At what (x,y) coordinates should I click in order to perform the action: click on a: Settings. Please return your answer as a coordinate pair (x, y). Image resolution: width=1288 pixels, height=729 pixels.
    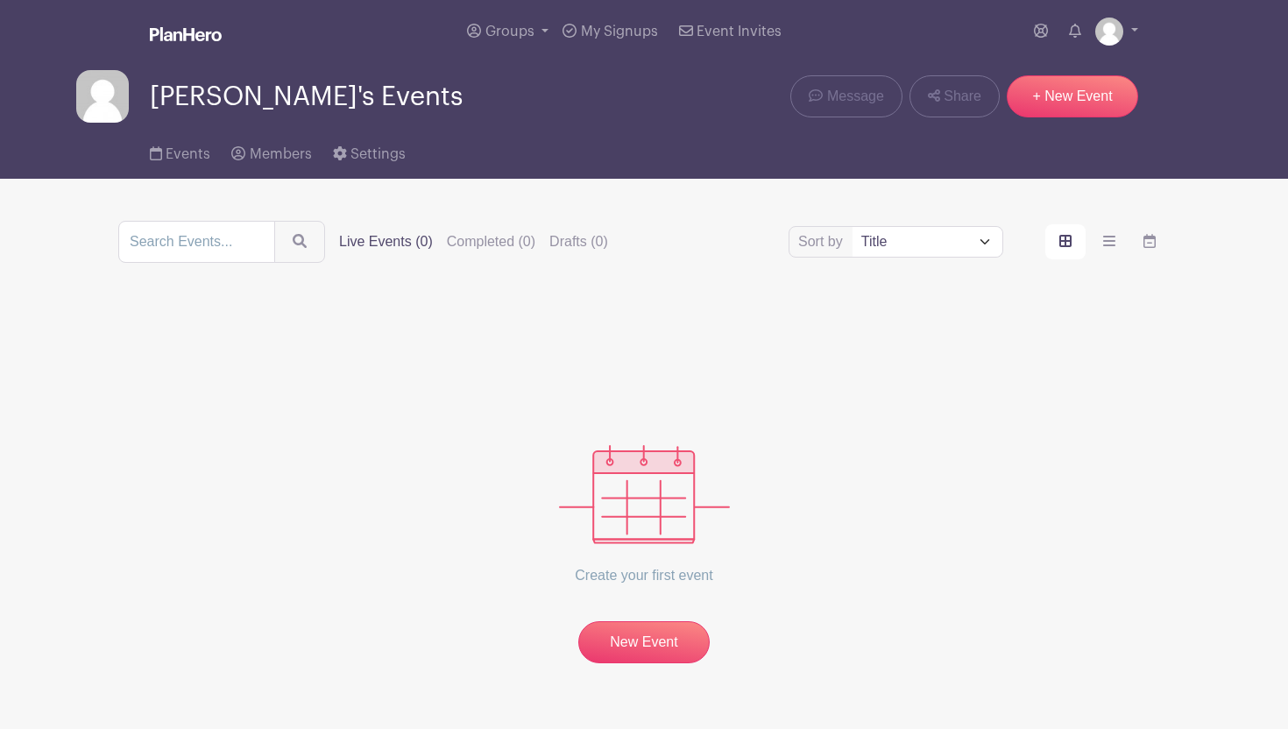
    Looking at the image, I should click on (369, 151).